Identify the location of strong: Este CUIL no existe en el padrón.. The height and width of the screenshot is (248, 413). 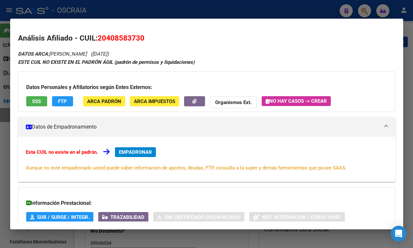
(62, 152).